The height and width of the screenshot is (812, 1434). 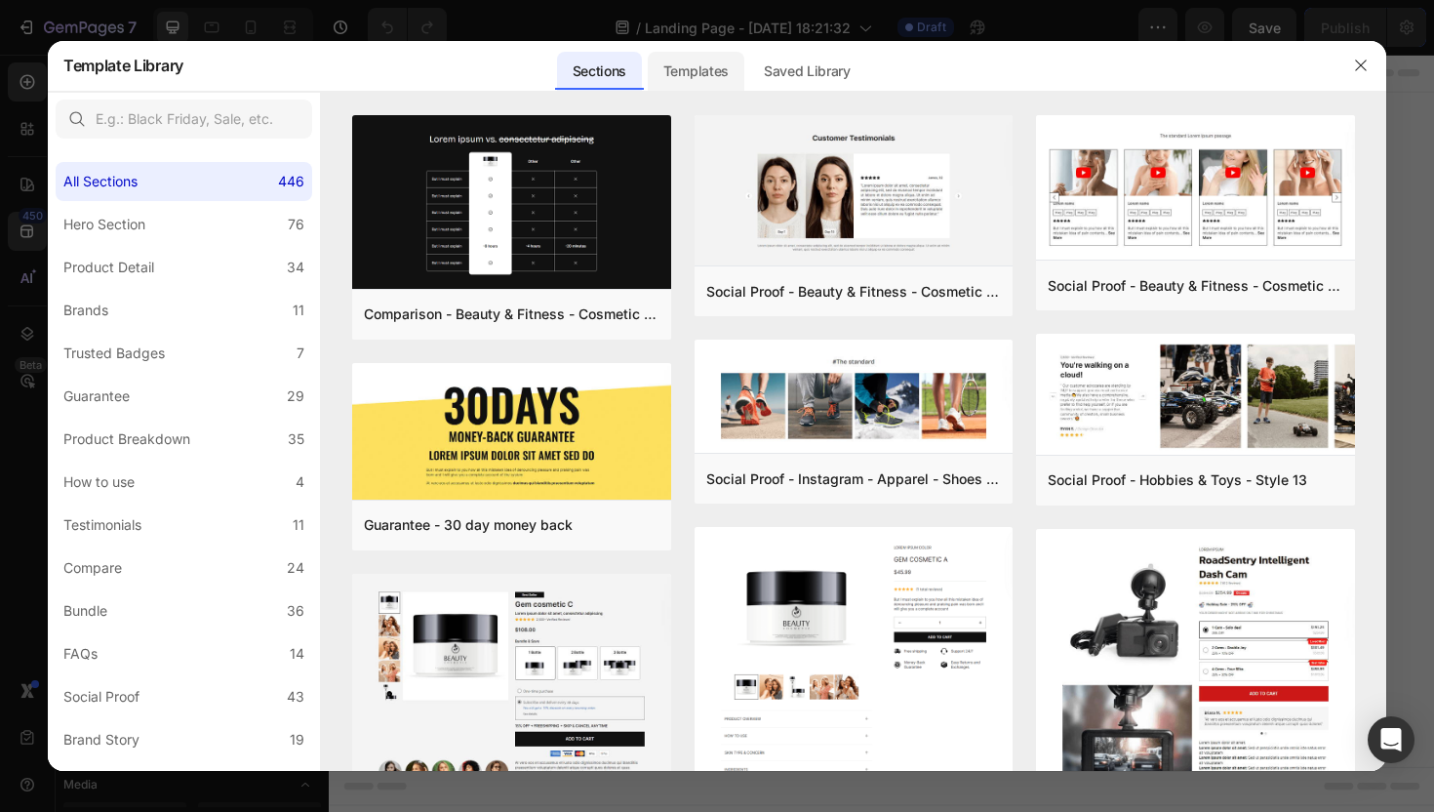 I want to click on button: Add sections, so click(x=510, y=464).